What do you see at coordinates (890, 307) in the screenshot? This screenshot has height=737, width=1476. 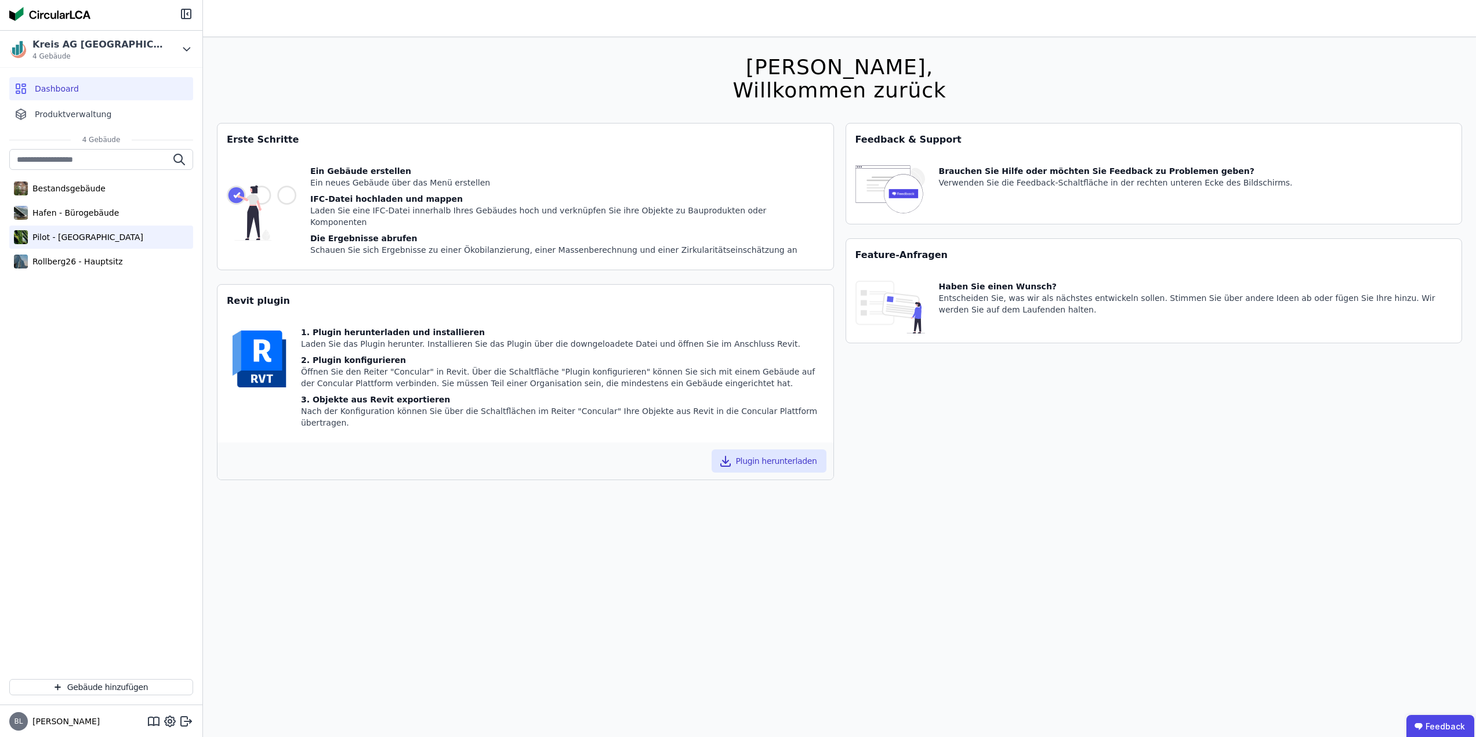 I see `img: feature_request_tile-UiXE1qGU.svg` at bounding box center [890, 307].